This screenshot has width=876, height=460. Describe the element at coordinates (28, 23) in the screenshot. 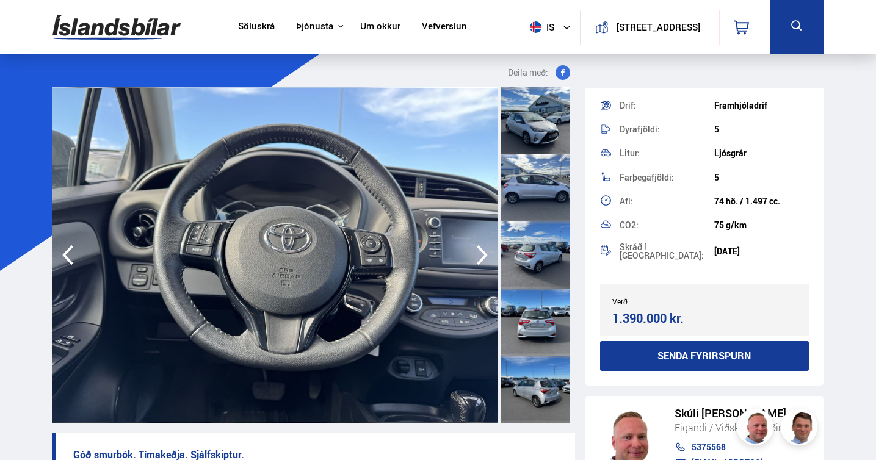

I see `button: Opna LiveChat spjallviðmót` at that location.